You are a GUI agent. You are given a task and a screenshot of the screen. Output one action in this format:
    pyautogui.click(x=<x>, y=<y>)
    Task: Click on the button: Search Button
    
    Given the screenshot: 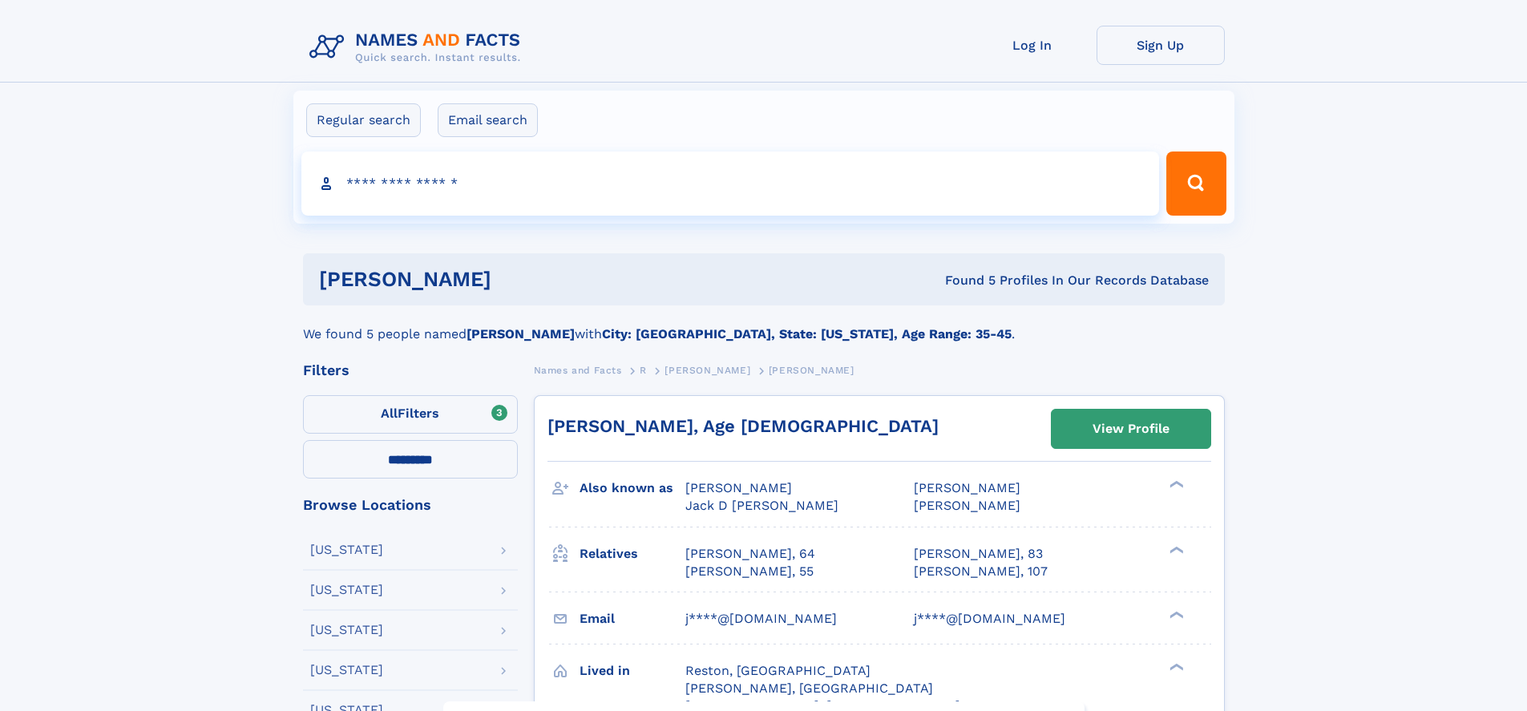 What is the action you would take?
    pyautogui.click(x=1196, y=184)
    